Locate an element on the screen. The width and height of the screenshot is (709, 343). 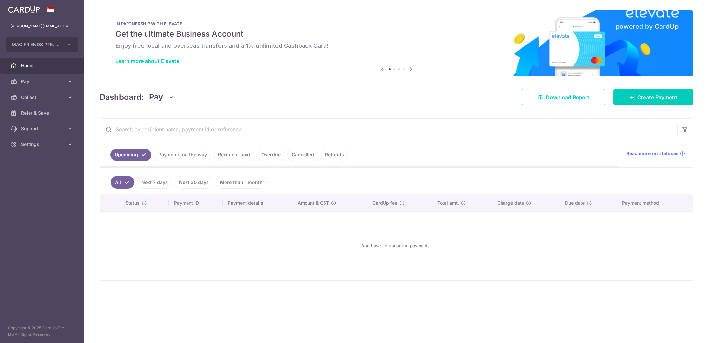
span: Total amt. is located at coordinates (448, 203).